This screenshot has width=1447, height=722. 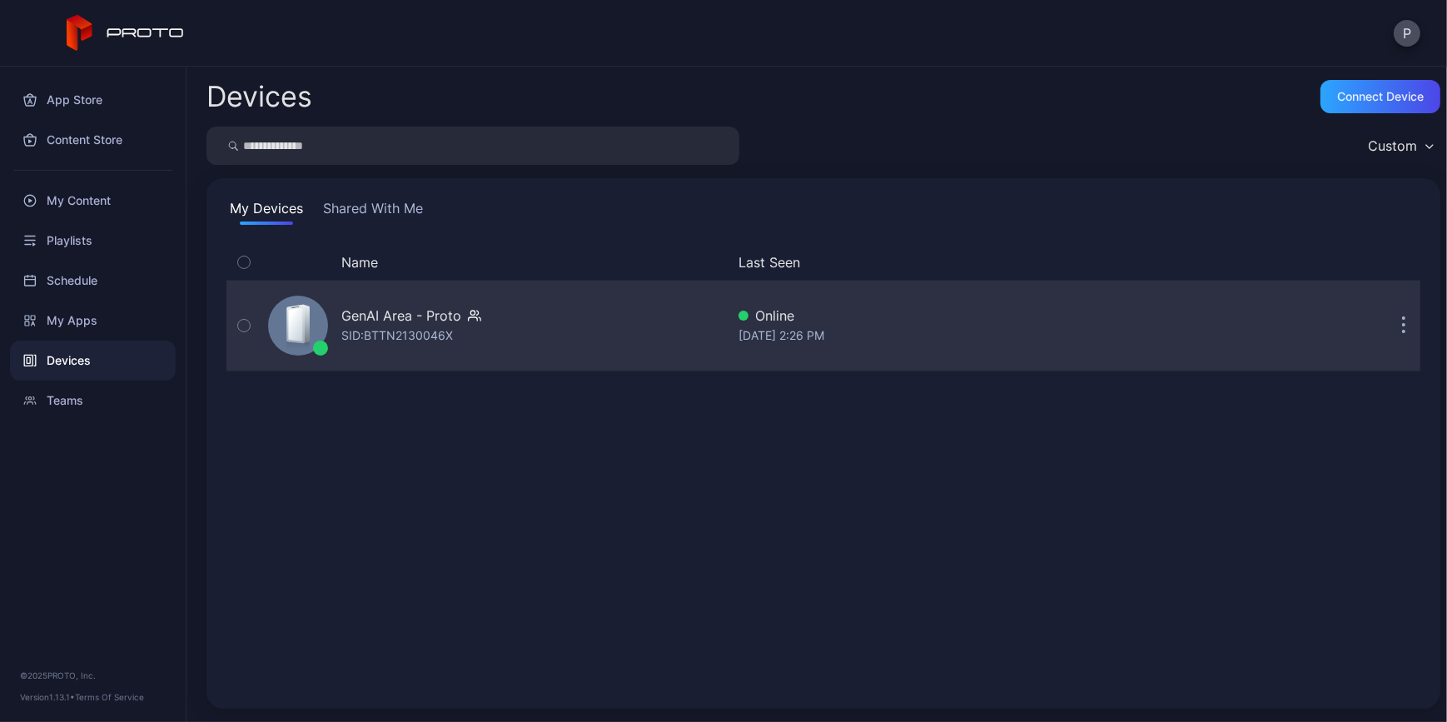 What do you see at coordinates (360, 262) in the screenshot?
I see `button: Name` at bounding box center [360, 262].